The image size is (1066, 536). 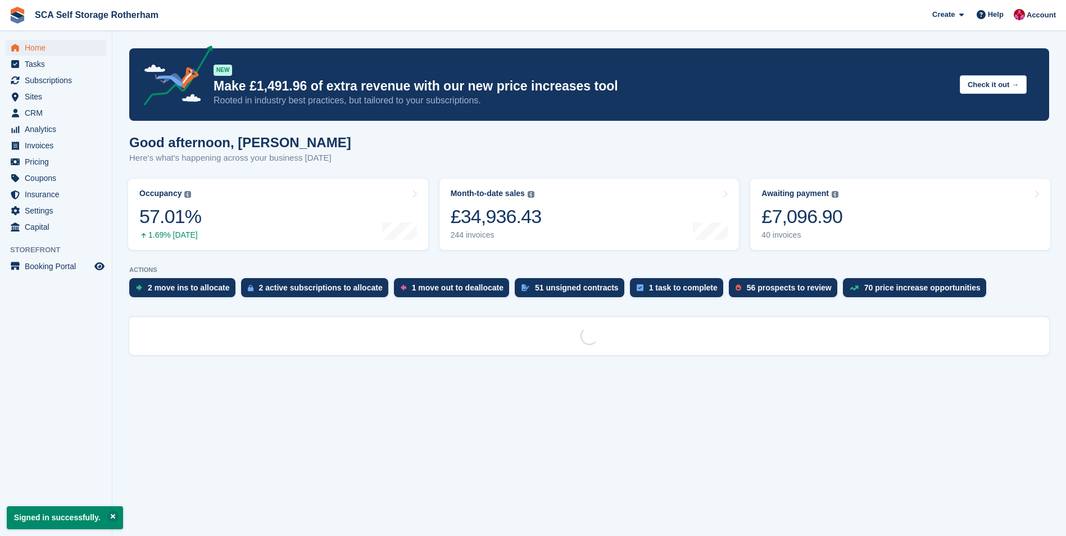 I want to click on a: 1 move out to deallocate, so click(x=454, y=291).